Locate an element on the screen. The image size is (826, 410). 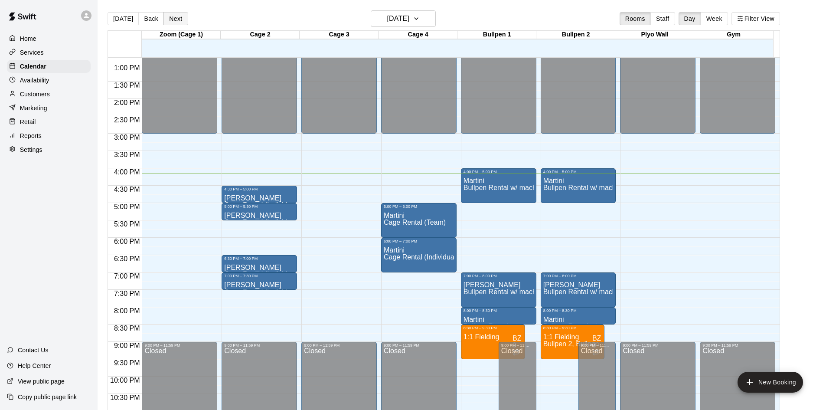
button: Staff is located at coordinates (663, 19).